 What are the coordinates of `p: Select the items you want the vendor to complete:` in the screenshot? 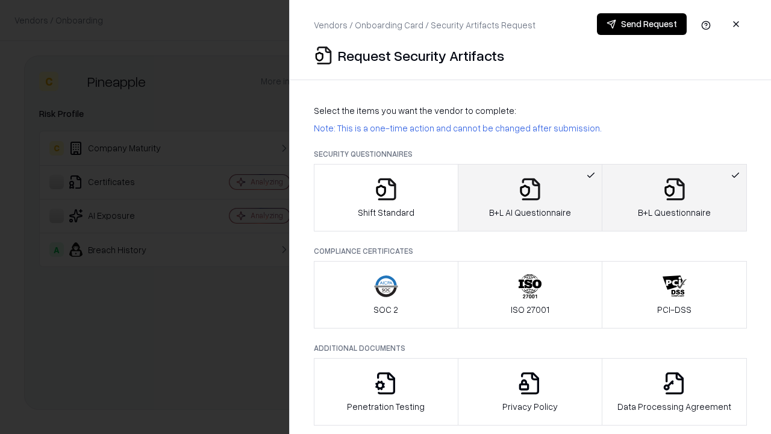 It's located at (530, 110).